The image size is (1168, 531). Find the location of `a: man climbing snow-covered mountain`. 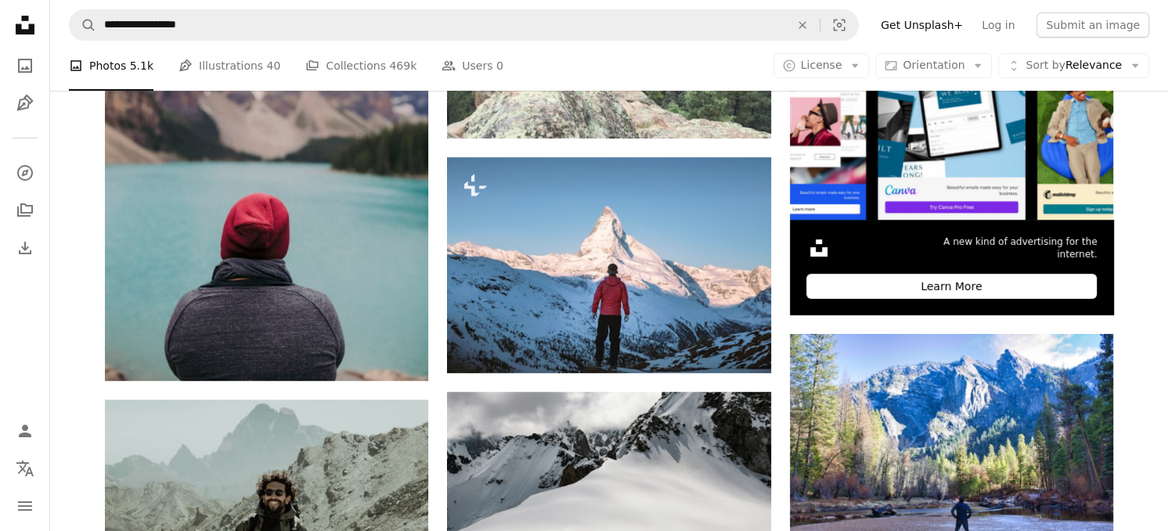

a: man climbing snow-covered mountain is located at coordinates (608, 501).